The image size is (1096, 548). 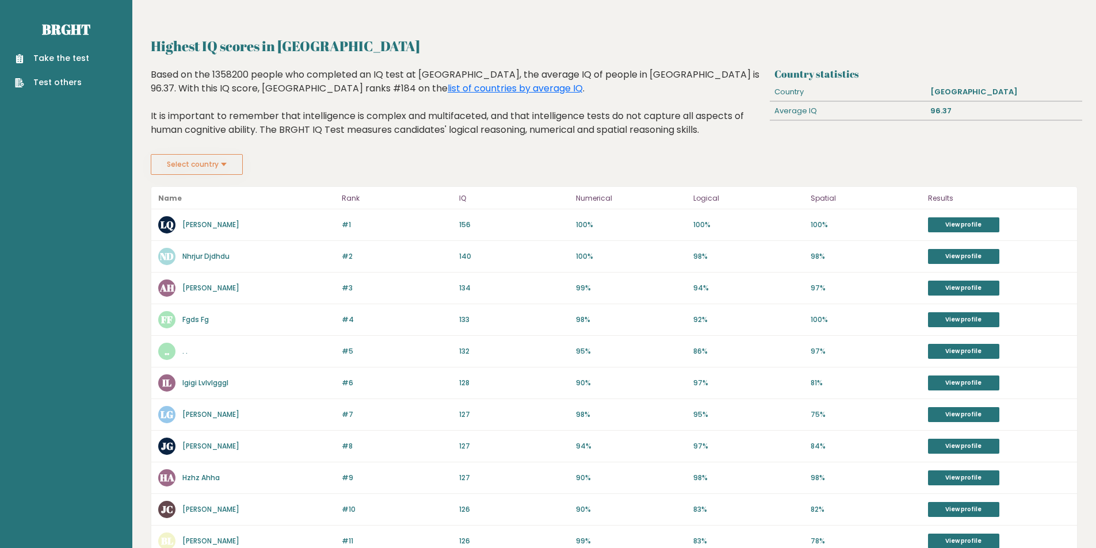 What do you see at coordinates (167, 224) in the screenshot?
I see `text: LQ` at bounding box center [167, 224].